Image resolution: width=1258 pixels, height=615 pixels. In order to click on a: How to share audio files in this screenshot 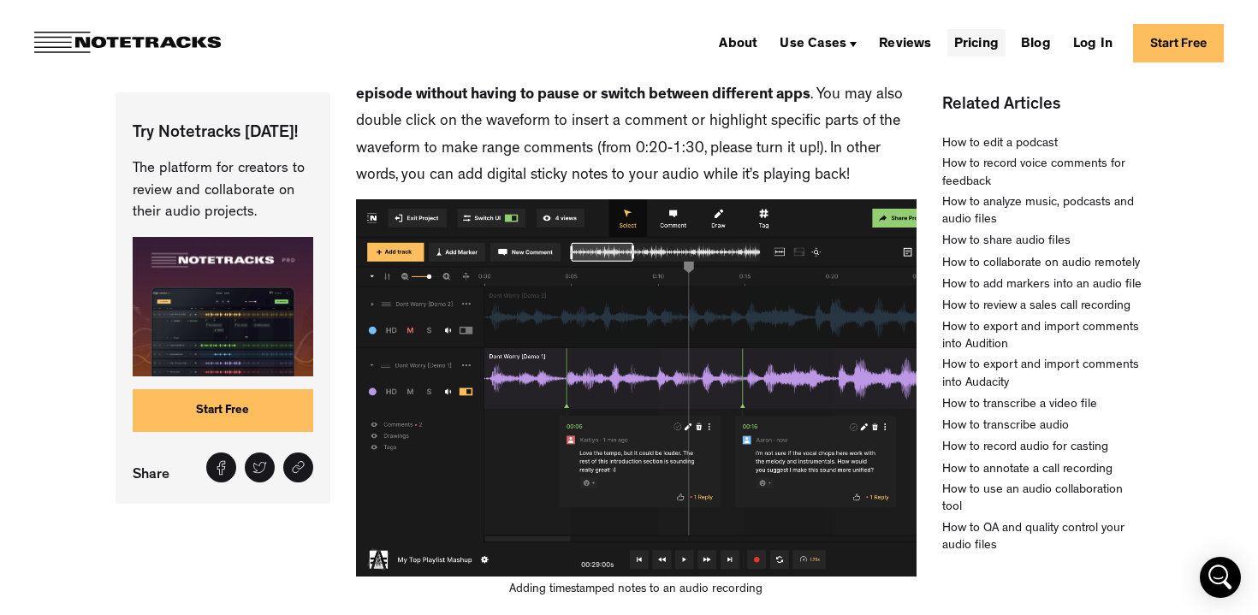, I will do `click(1006, 242)`.